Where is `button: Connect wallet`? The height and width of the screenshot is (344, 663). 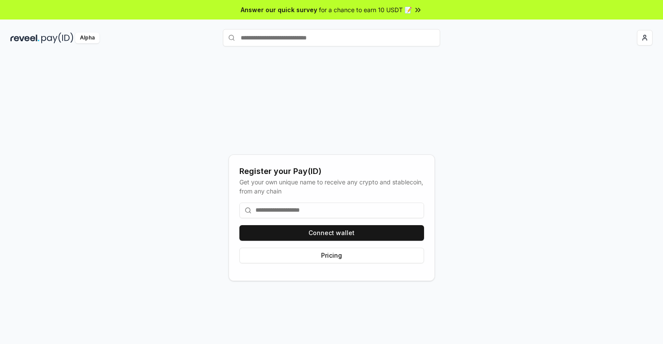 button: Connect wallet is located at coordinates (331, 233).